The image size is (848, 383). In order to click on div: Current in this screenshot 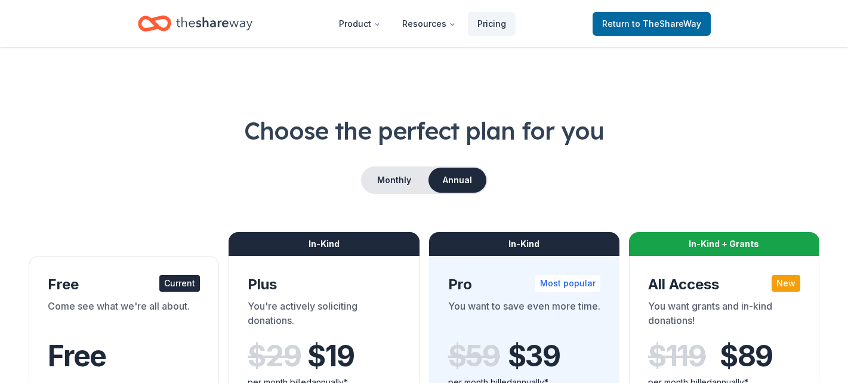, I will do `click(180, 283)`.